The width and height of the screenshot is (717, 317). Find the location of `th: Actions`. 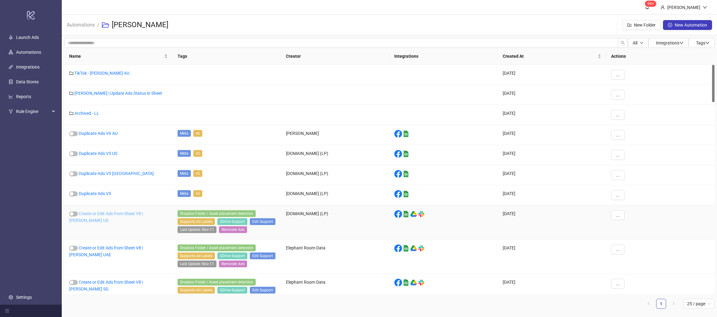

th: Actions is located at coordinates (660, 56).